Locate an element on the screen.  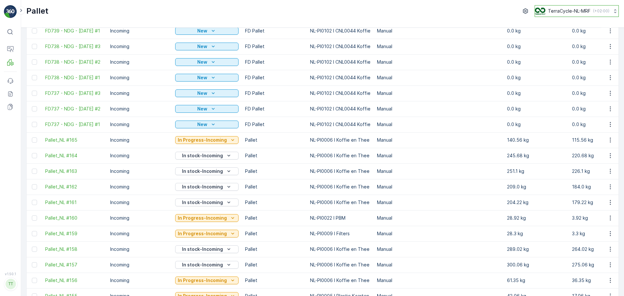
p: 289.02 kg is located at coordinates (536, 249).